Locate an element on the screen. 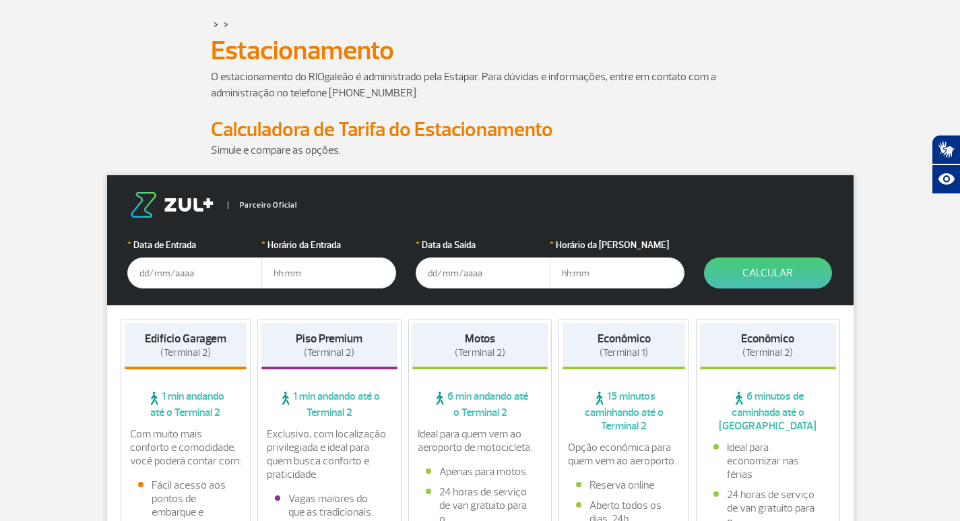 This screenshot has width=960, height=521. li: Reserva online is located at coordinates (624, 485).